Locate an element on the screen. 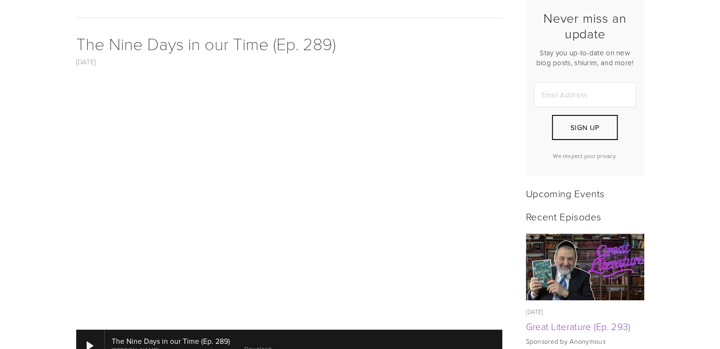  button: Sign Up is located at coordinates (585, 127).